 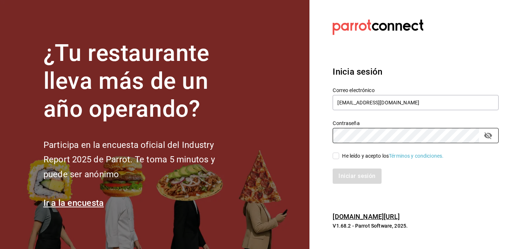 What do you see at coordinates (141, 81) in the screenshot?
I see `h1: ¿Tu restaurante lleva más de un año operando?` at bounding box center [141, 81].